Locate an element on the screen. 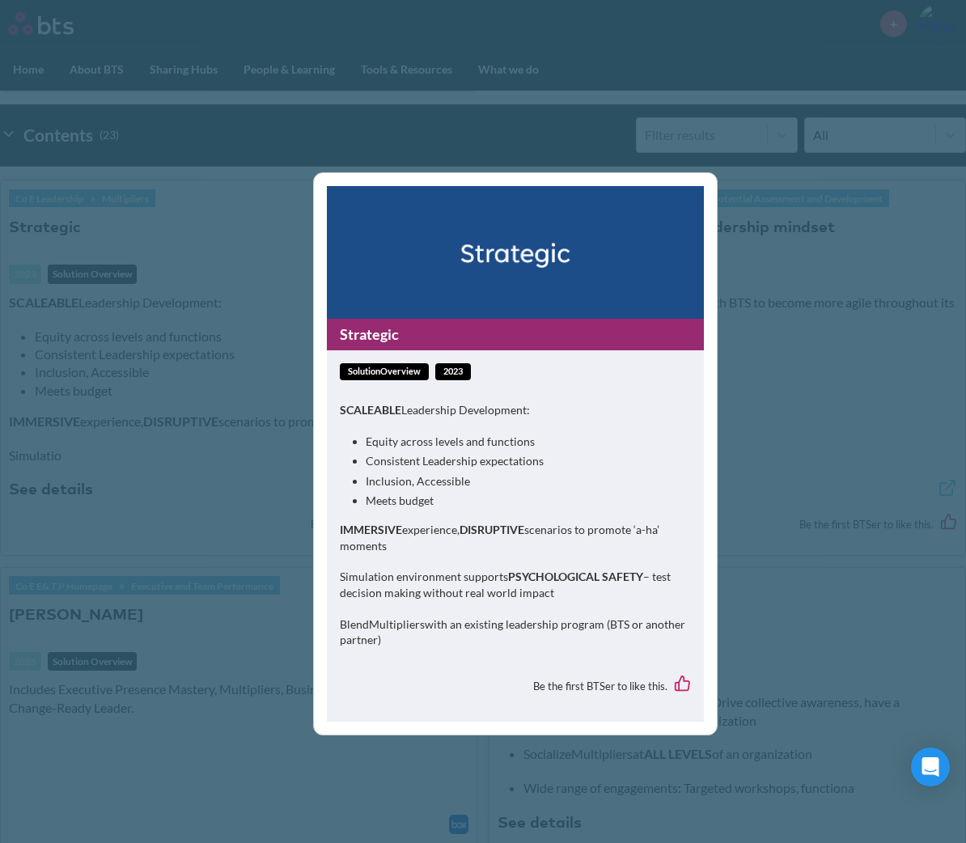  p: Leadership Development: is located at coordinates (515, 410).